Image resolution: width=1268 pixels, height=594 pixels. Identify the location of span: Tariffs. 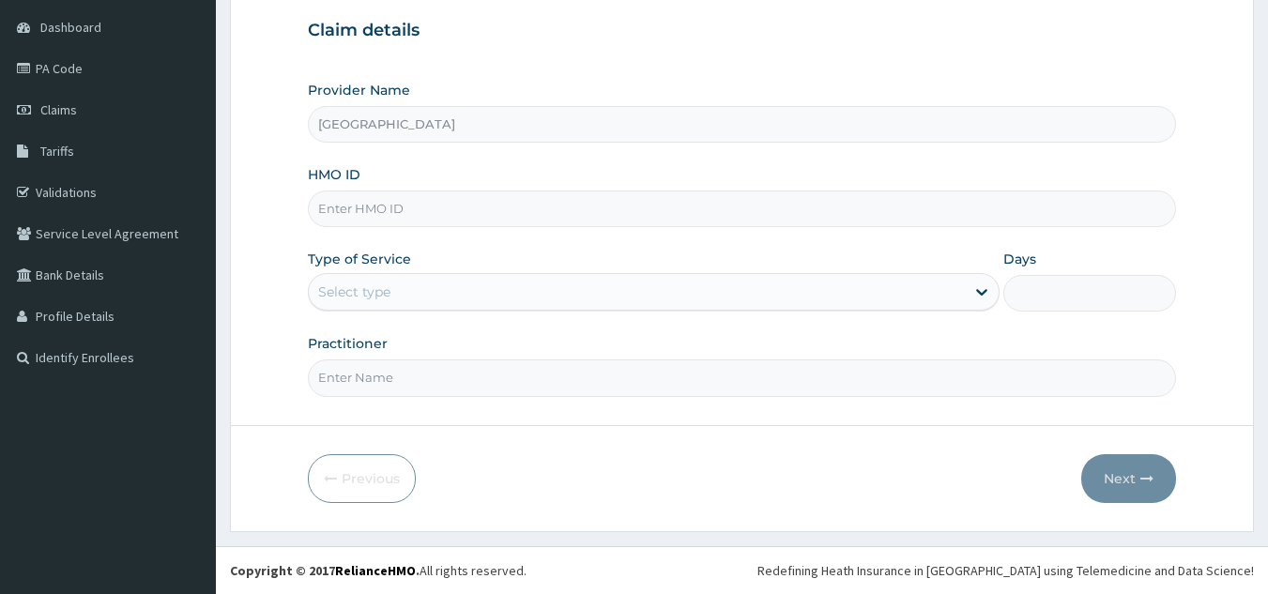
(57, 151).